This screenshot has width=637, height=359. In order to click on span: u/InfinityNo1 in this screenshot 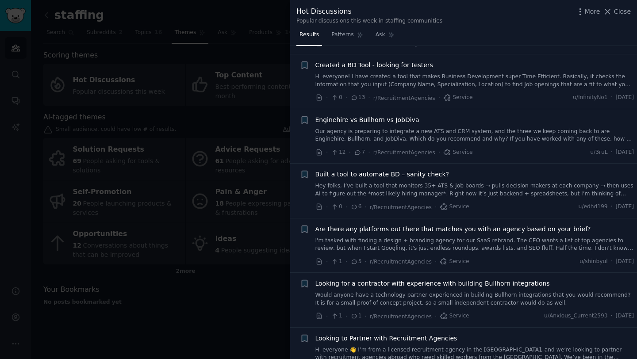, I will do `click(590, 98)`.